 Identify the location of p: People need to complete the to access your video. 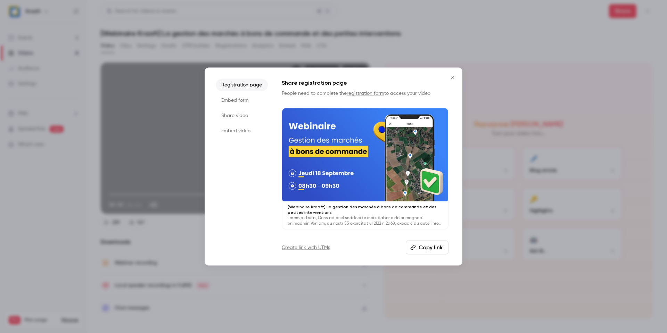
(365, 93).